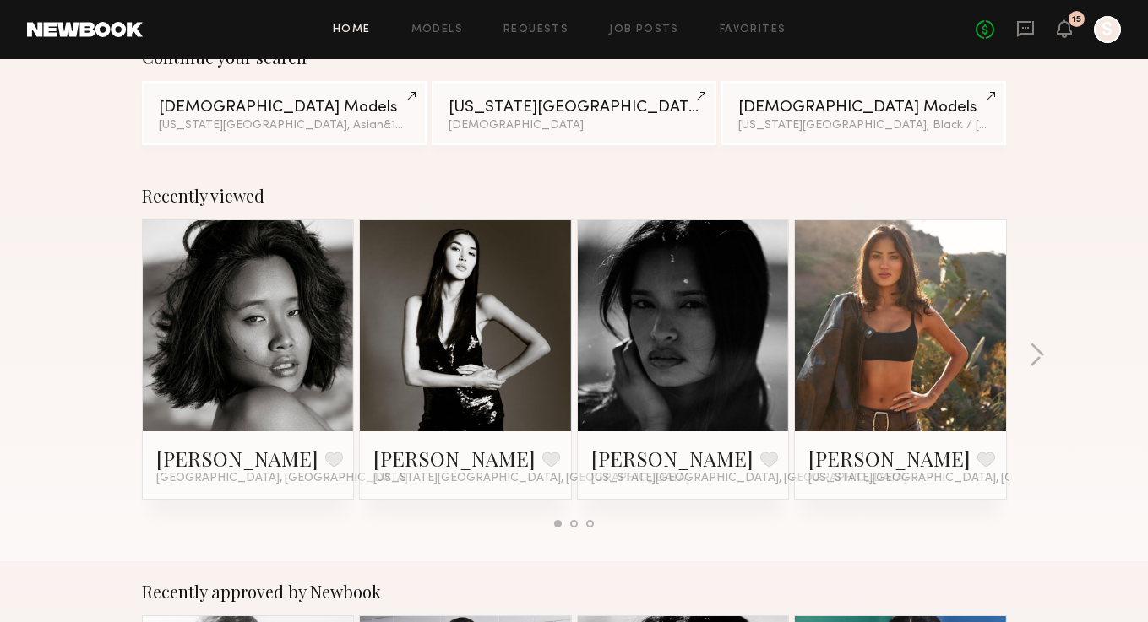  What do you see at coordinates (437, 30) in the screenshot?
I see `a: Models` at bounding box center [437, 30].